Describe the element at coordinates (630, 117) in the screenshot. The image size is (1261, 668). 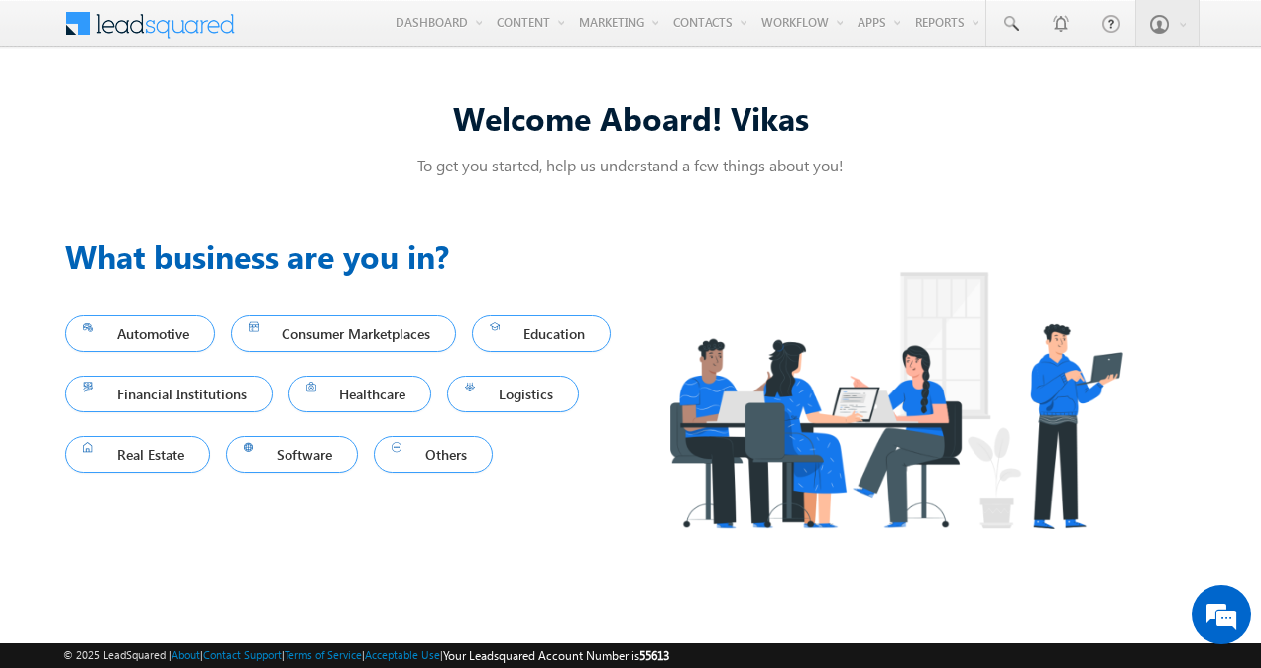
I see `div: Welcome Aboard! Vikas` at that location.